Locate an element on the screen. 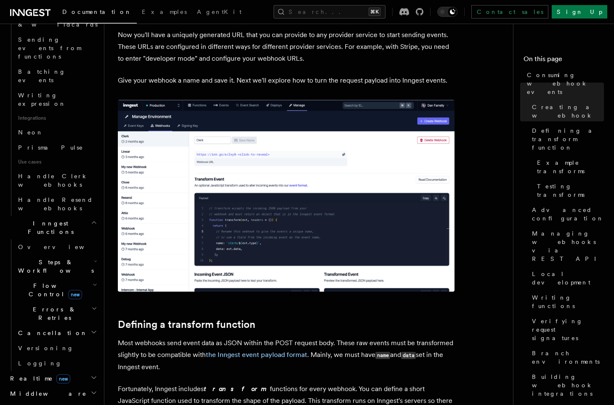 This screenshot has width=614, height=405. span: Example transforms is located at coordinates (570, 167).